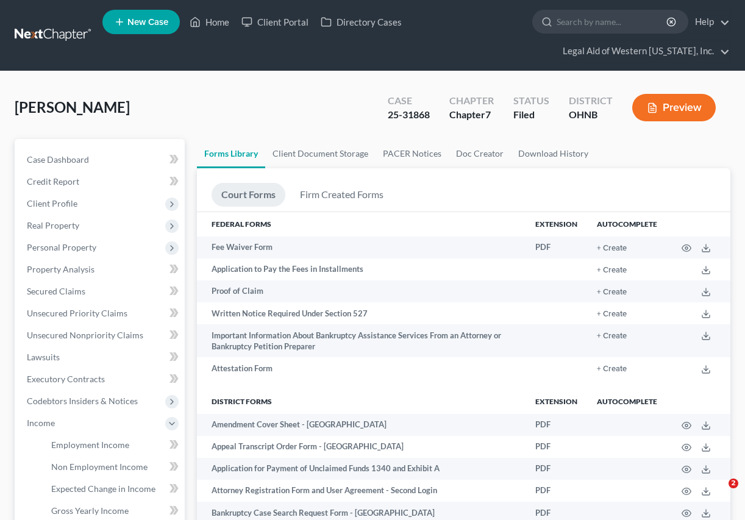 The height and width of the screenshot is (520, 745). Describe the element at coordinates (591, 101) in the screenshot. I see `div: District` at that location.